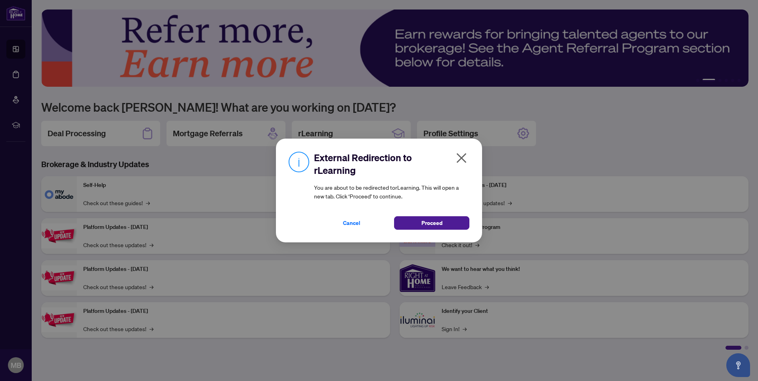  I want to click on img: Info Icon, so click(299, 162).